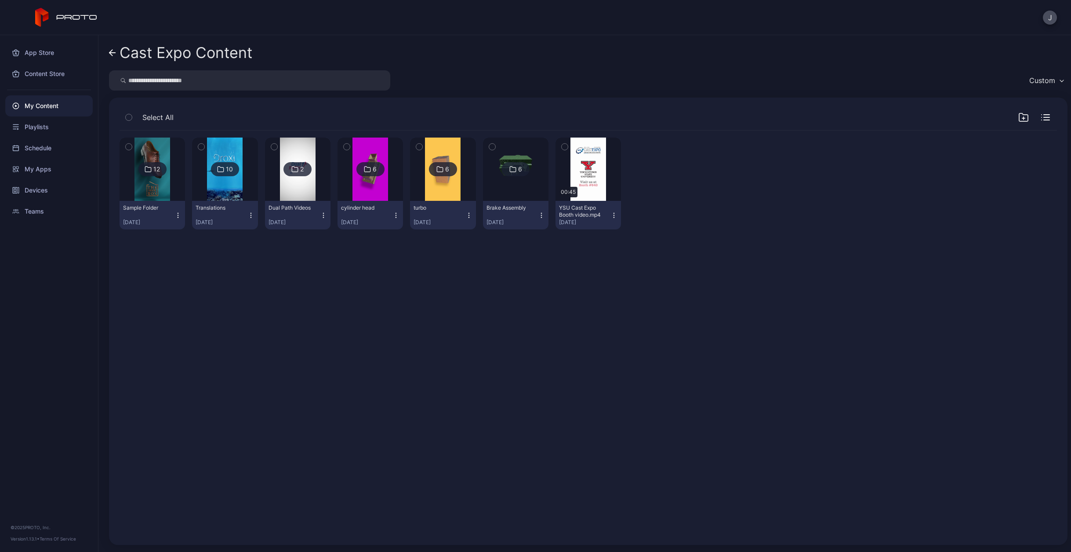 The image size is (1071, 552). What do you see at coordinates (49, 211) in the screenshot?
I see `a: Teams` at bounding box center [49, 211].